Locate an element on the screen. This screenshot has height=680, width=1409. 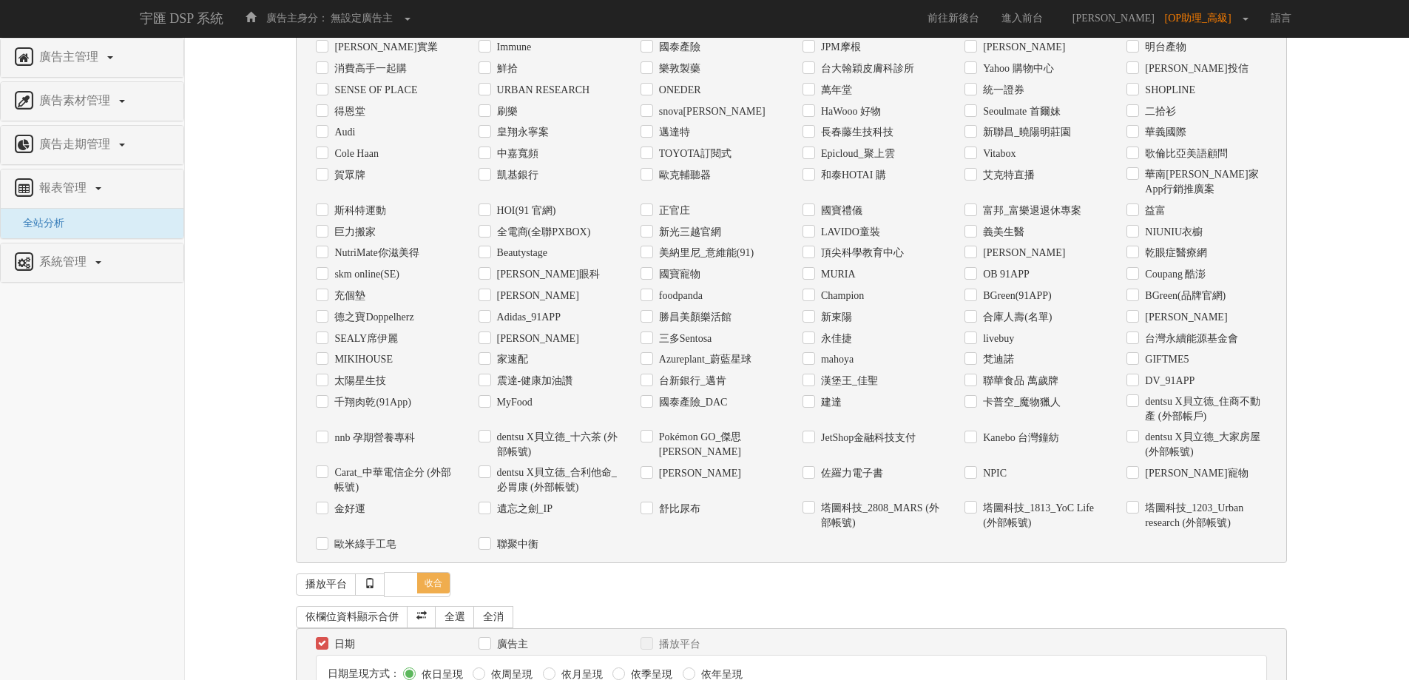
label: 三多Sentosa is located at coordinates (683, 339).